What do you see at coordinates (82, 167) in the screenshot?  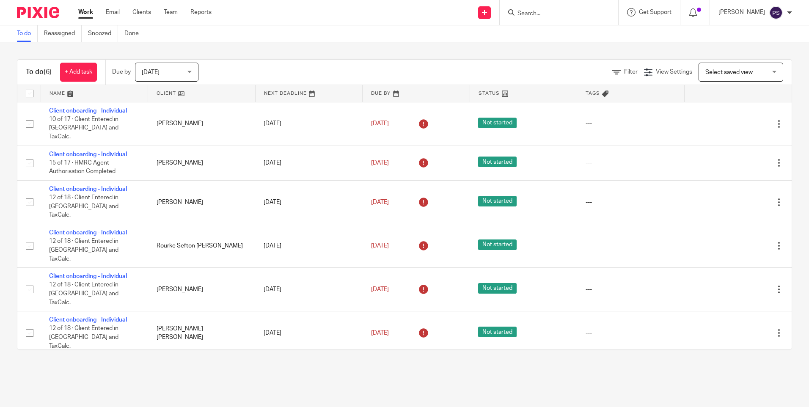 I see `span: 15 of 17 · HMRC Agent Authorisation Completed` at bounding box center [82, 167].